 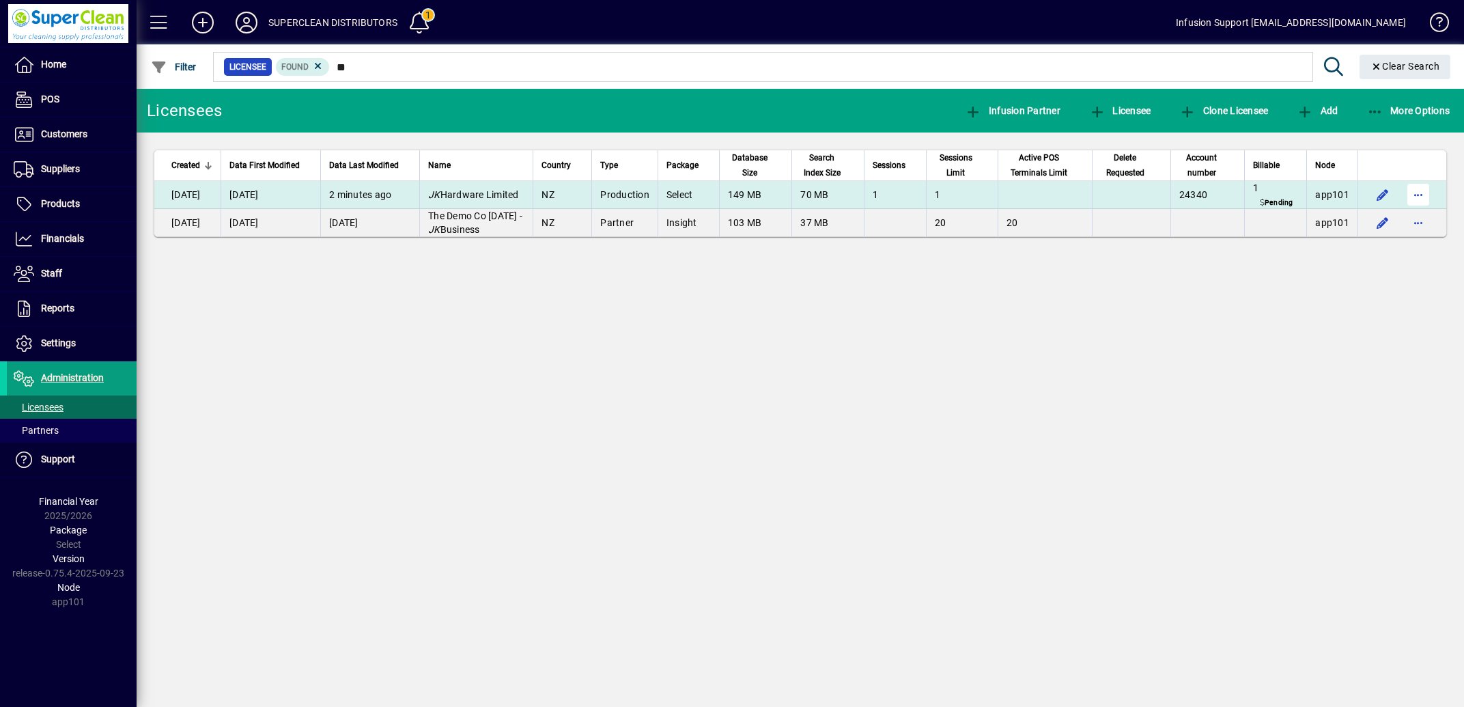 I want to click on td: Partner, so click(x=624, y=223).